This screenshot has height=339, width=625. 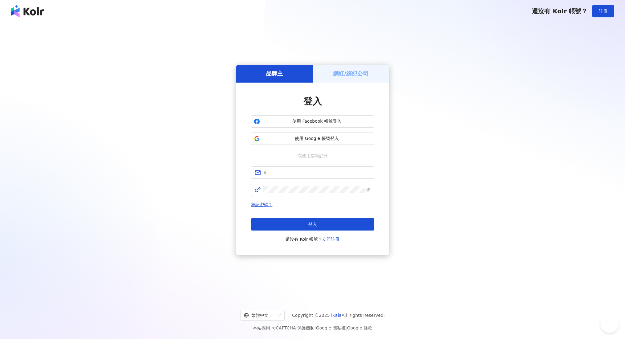 What do you see at coordinates (27, 11) in the screenshot?
I see `img: logo` at bounding box center [27, 11].